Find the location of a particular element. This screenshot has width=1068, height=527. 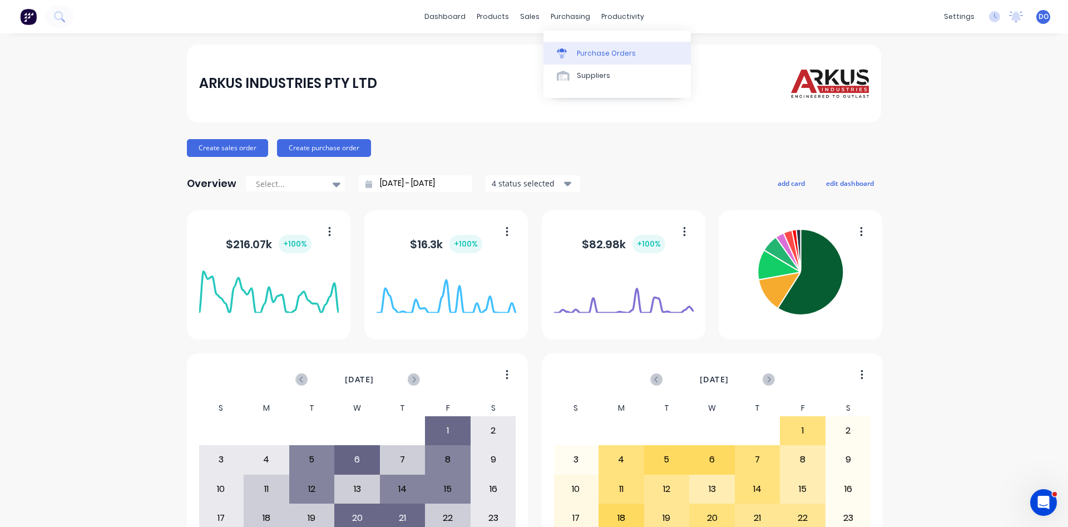

div: 4 status selected is located at coordinates (527, 183).